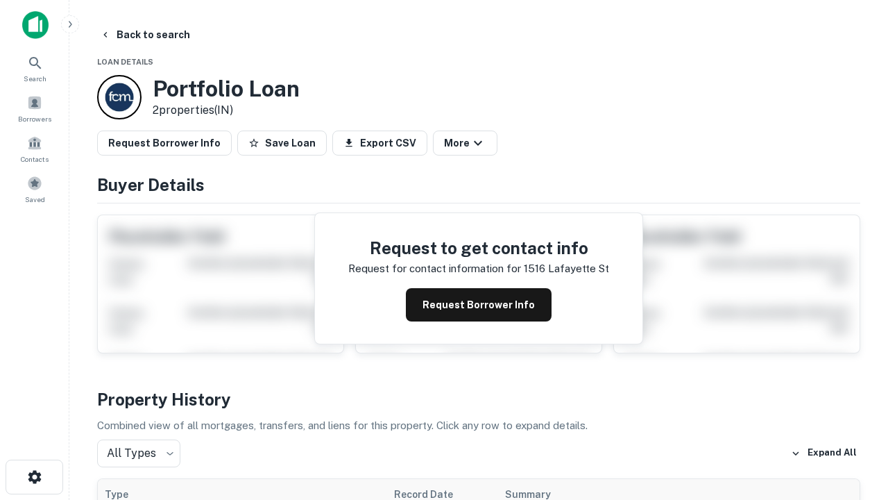 This screenshot has width=888, height=500. What do you see at coordinates (854, 422) in the screenshot?
I see `div: Chat Widget` at bounding box center [854, 422].